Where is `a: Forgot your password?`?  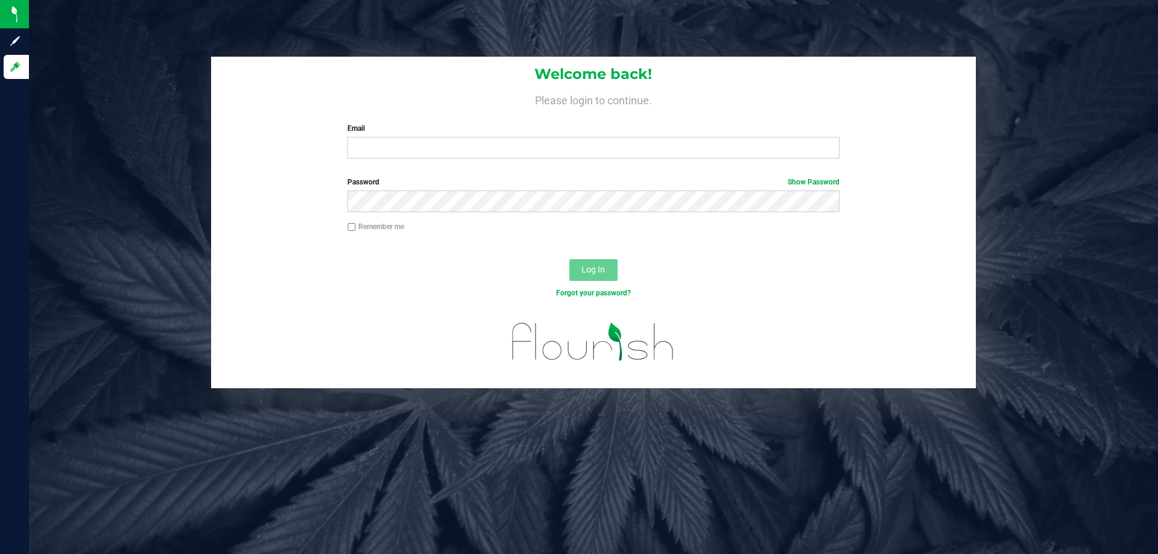
a: Forgot your password? is located at coordinates (593, 293).